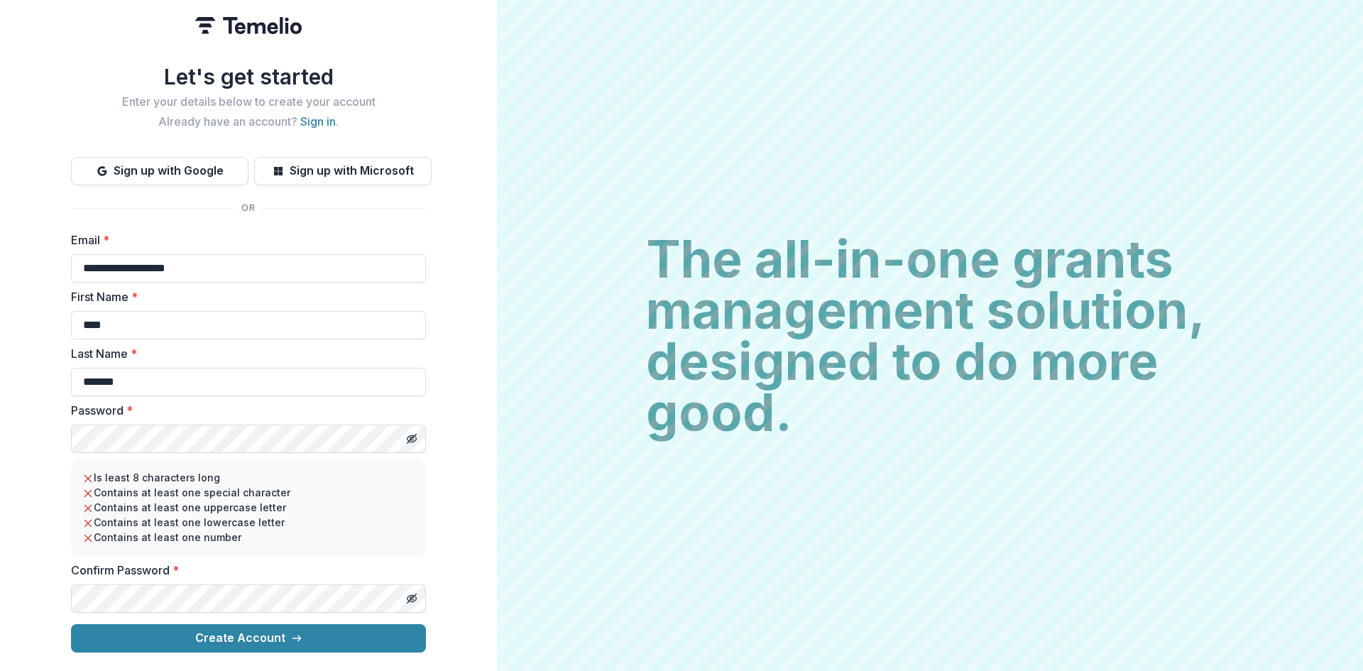  Describe the element at coordinates (248, 492) in the screenshot. I see `li: Contains at least one special character` at that location.